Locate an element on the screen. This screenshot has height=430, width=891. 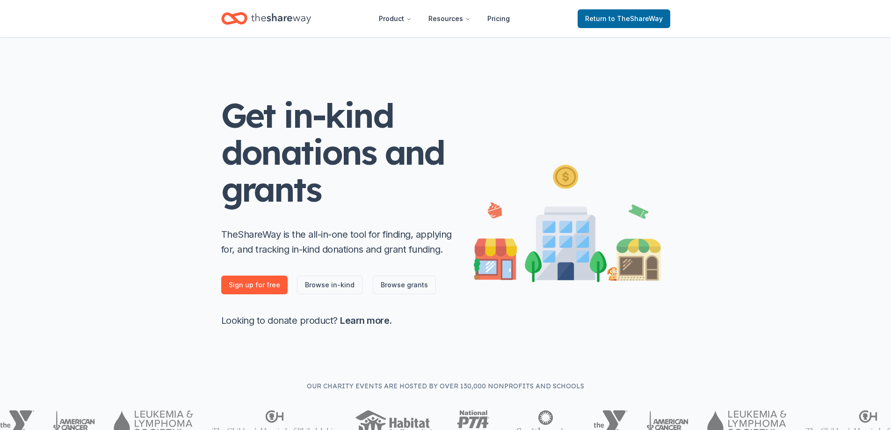
a: Browse in-kind is located at coordinates (330, 285).